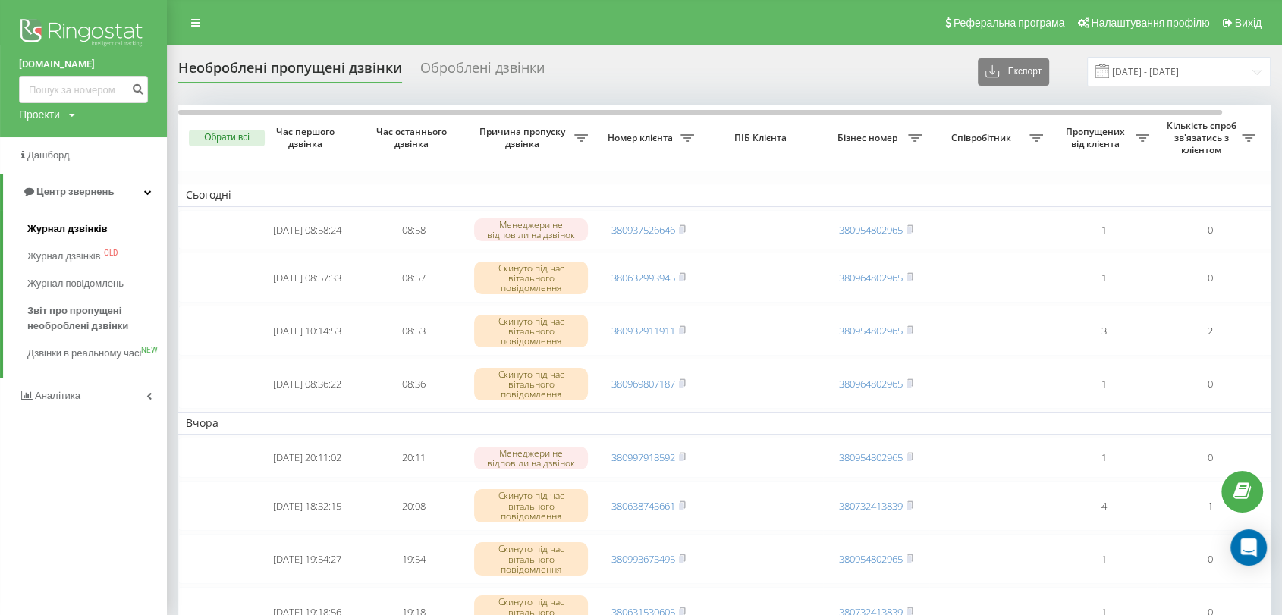  What do you see at coordinates (93, 319) in the screenshot?
I see `span: Звіт про пропущені необроблені дзвінки` at bounding box center [93, 319].